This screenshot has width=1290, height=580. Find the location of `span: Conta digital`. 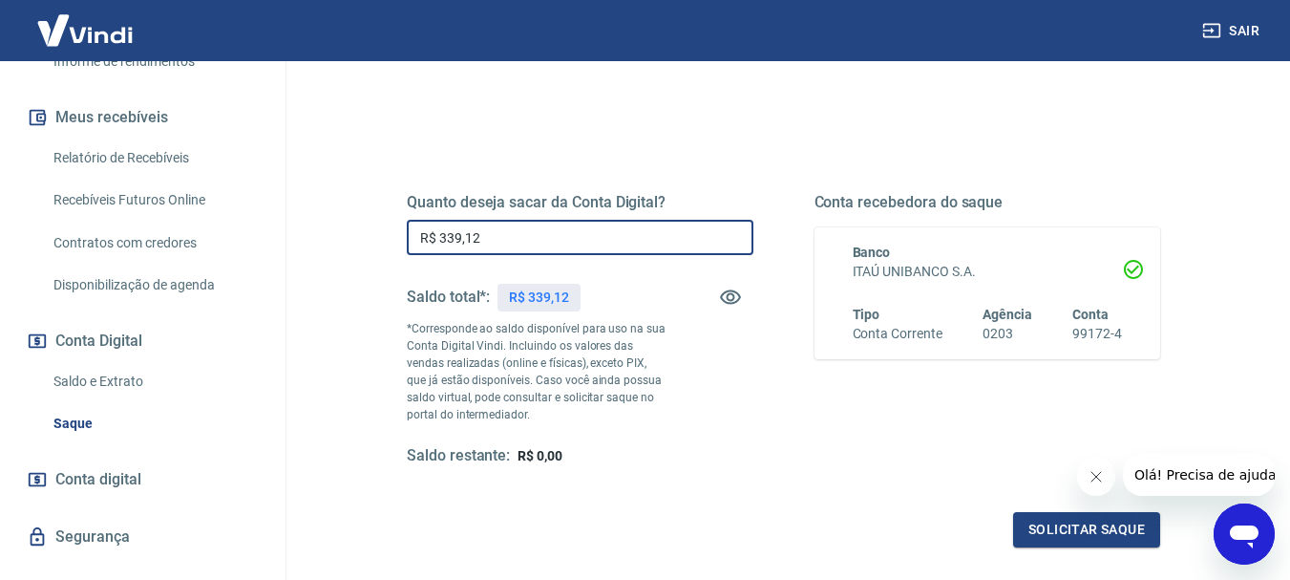

span: Conta digital is located at coordinates (98, 479).